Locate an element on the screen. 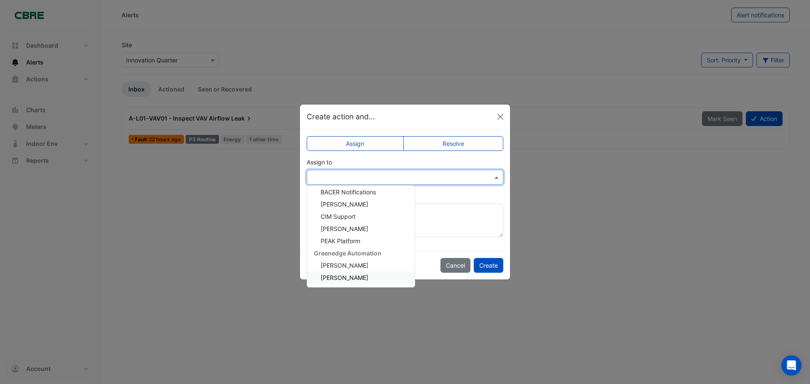 The height and width of the screenshot is (384, 810). span: Greenedge Automation is located at coordinates (348, 253).